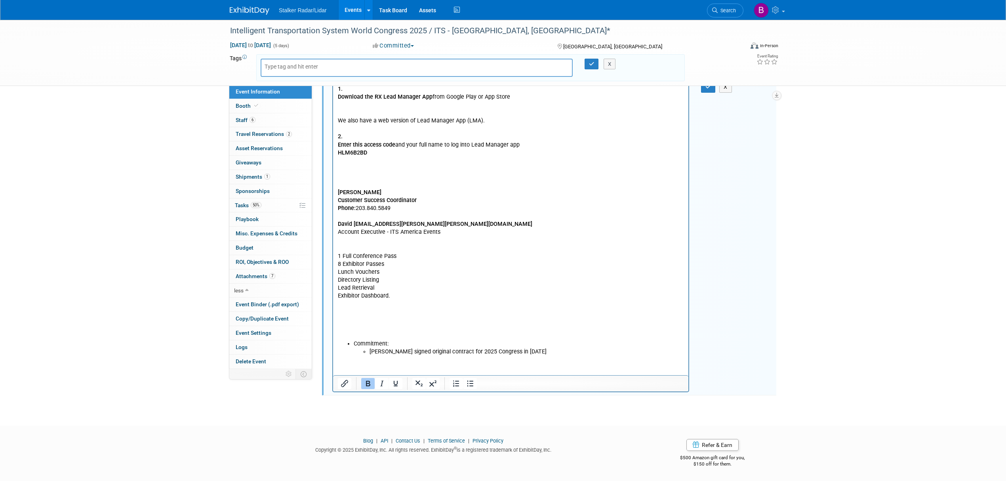 The height and width of the screenshot is (481, 1006). What do you see at coordinates (713, 458) in the screenshot?
I see `div: $500 Amazon gift card for you,` at bounding box center [713, 458].